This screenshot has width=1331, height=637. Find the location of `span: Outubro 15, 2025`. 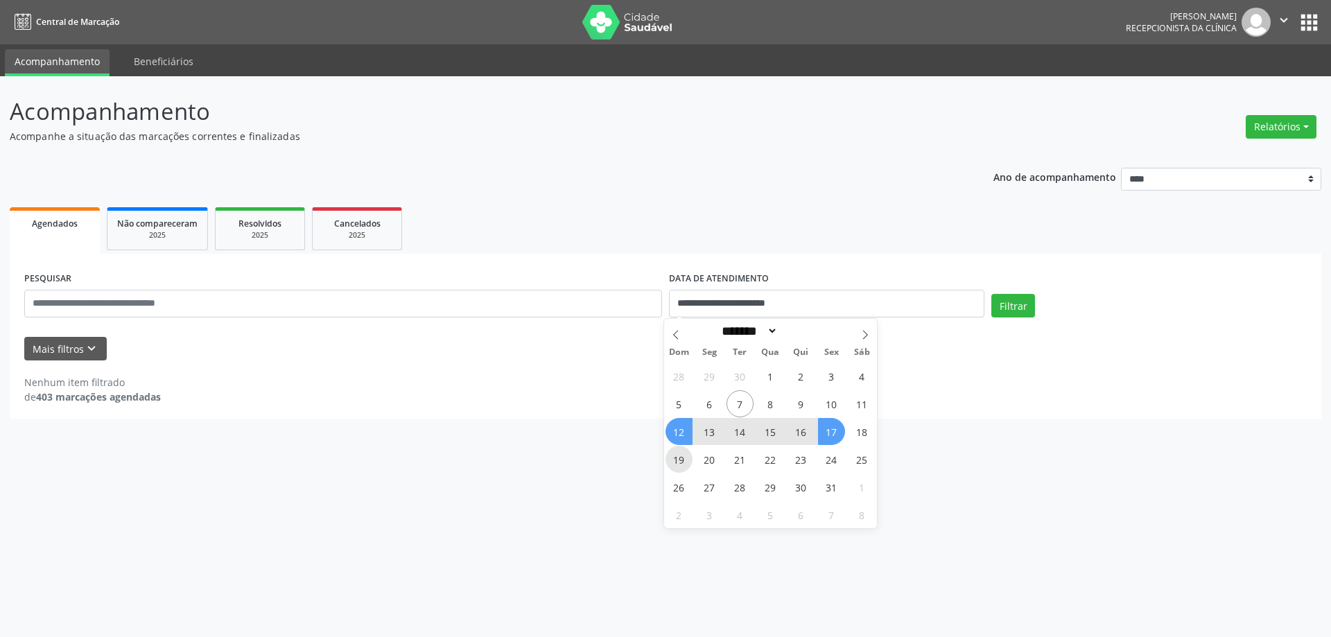

span: Outubro 15, 2025 is located at coordinates (770, 431).